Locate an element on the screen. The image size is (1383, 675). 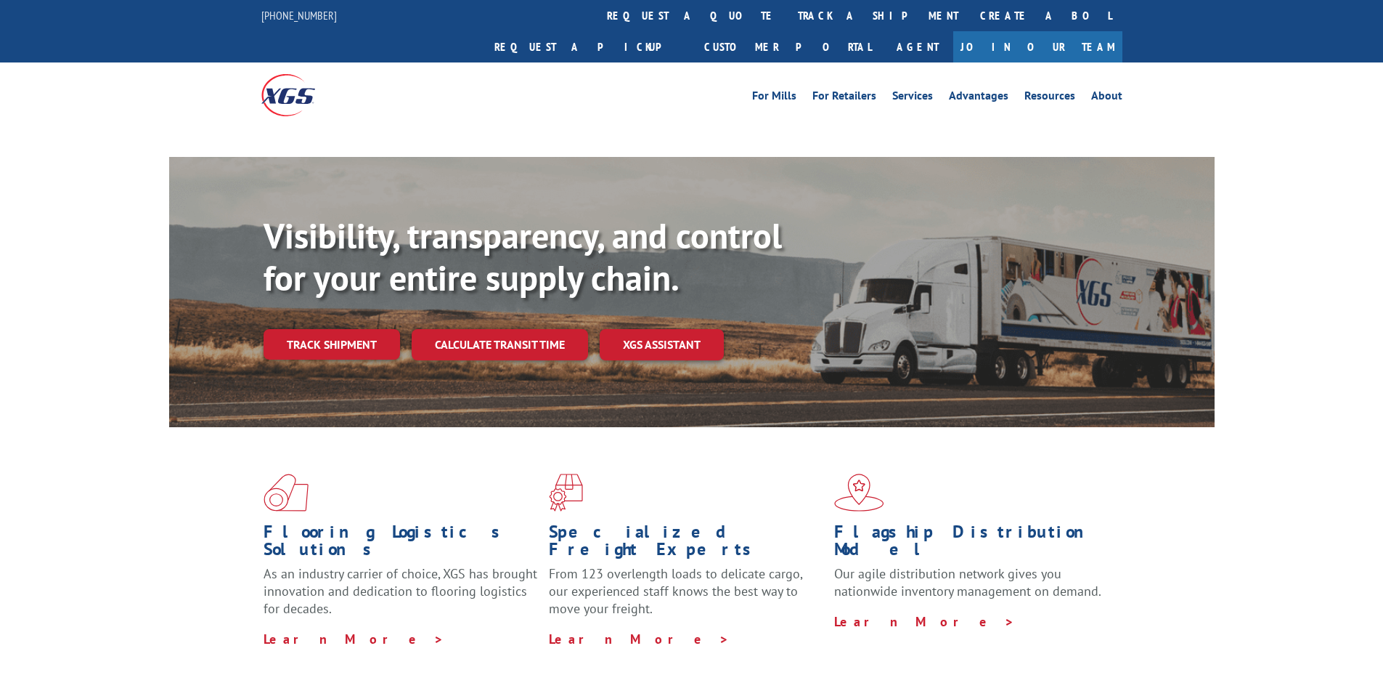
a: Advantages is located at coordinates (979, 98).